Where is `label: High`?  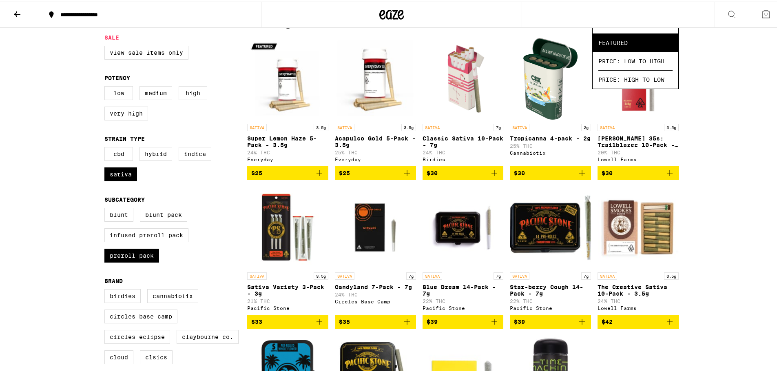 label: High is located at coordinates (193, 91).